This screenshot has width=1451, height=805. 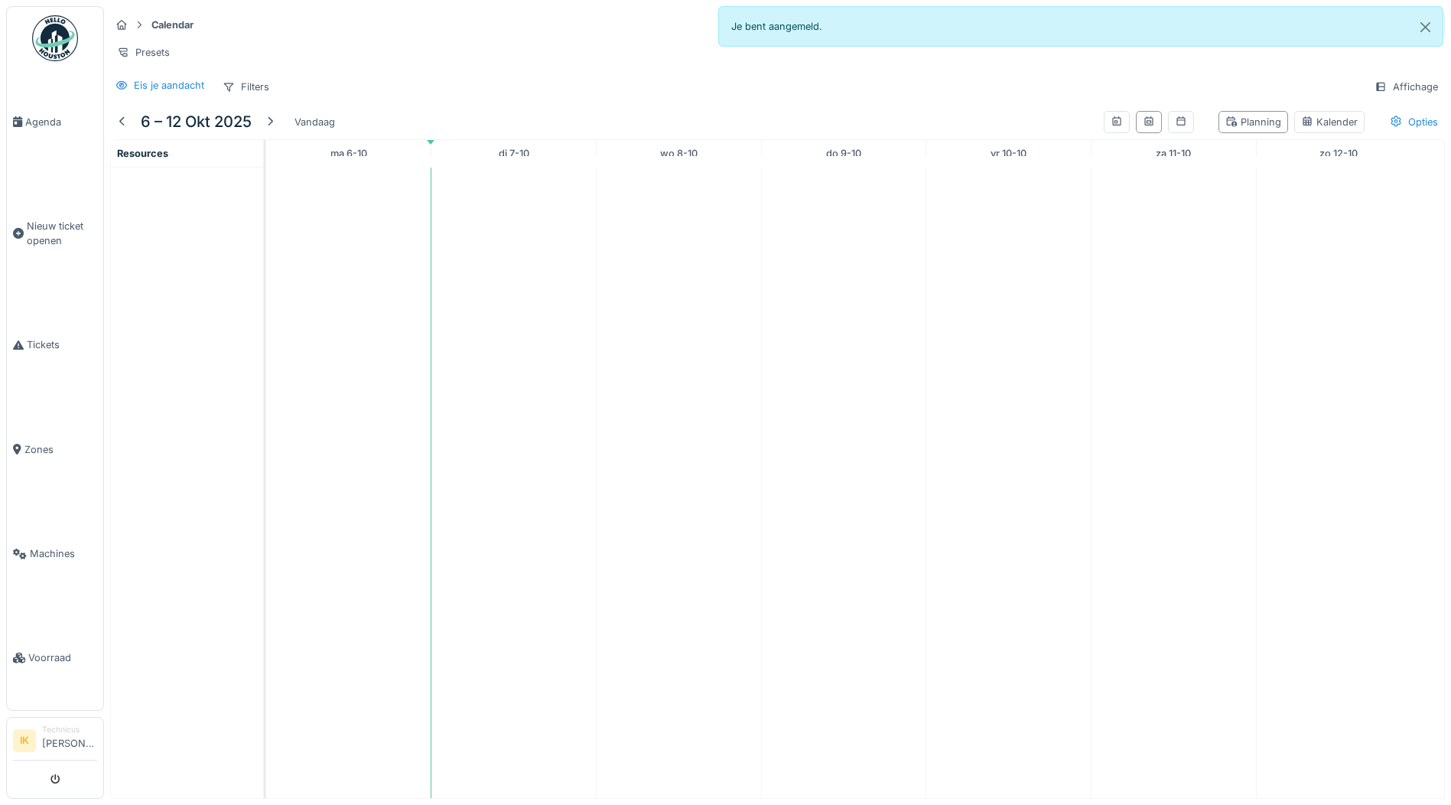 What do you see at coordinates (1174, 153) in the screenshot?
I see `a: 11 oktober 2025` at bounding box center [1174, 153].